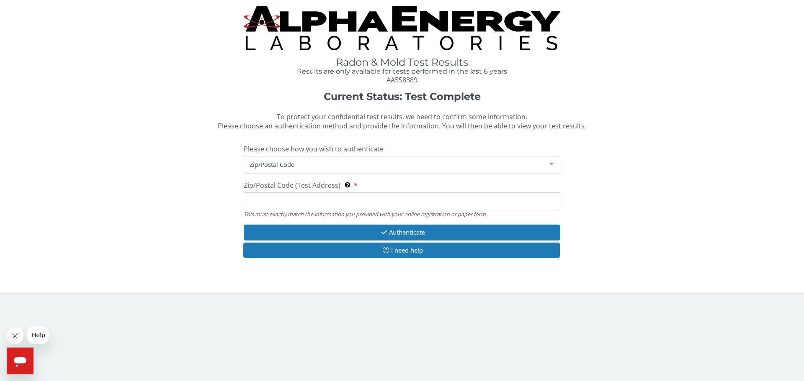 The height and width of the screenshot is (381, 804). Describe the element at coordinates (402, 28) in the screenshot. I see `img: TightCrop.jpg` at that location.